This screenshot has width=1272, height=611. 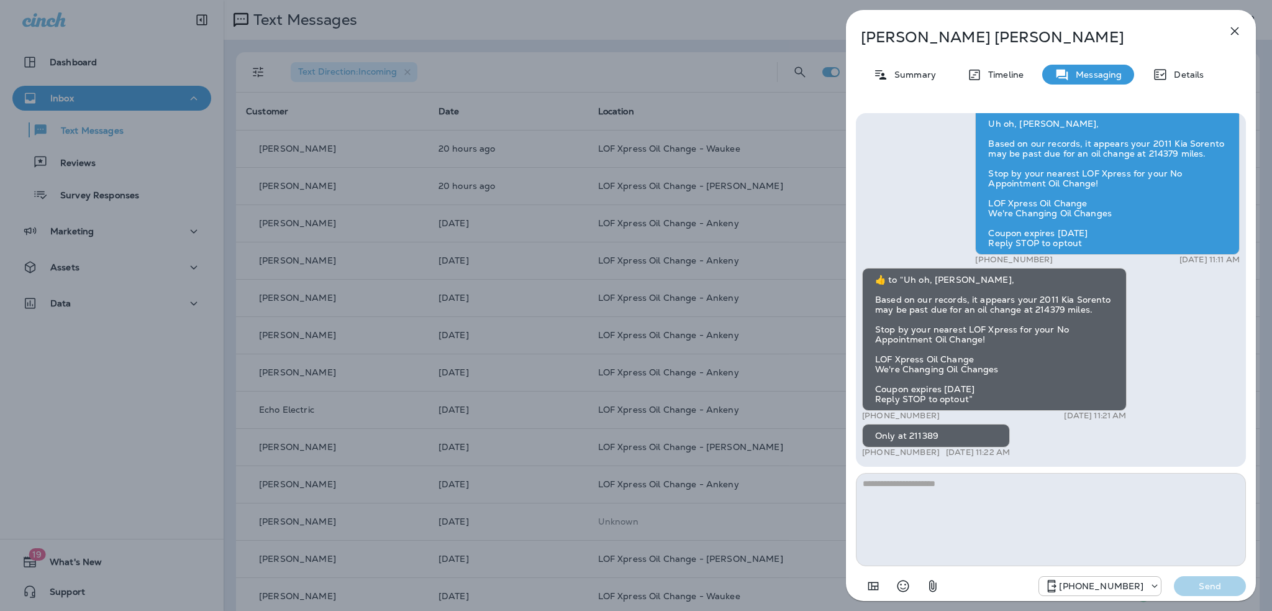 I want to click on p: Messaging, so click(x=1096, y=75).